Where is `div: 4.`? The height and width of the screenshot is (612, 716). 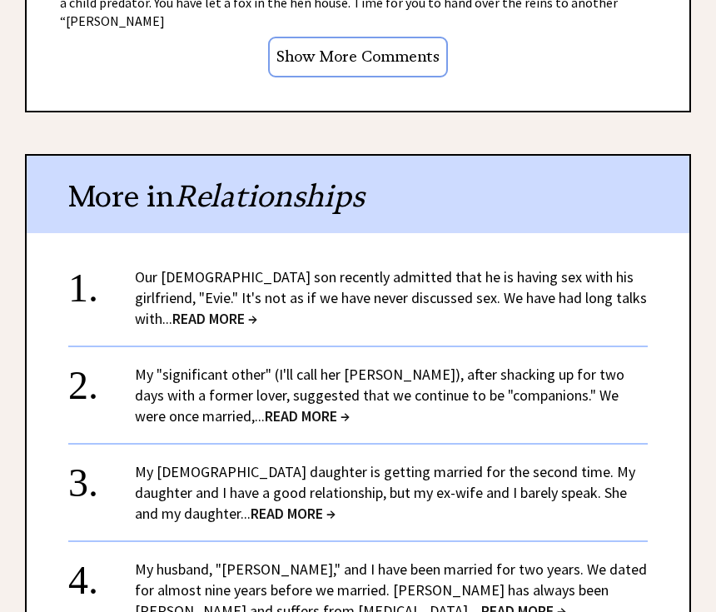 div: 4. is located at coordinates (102, 574).